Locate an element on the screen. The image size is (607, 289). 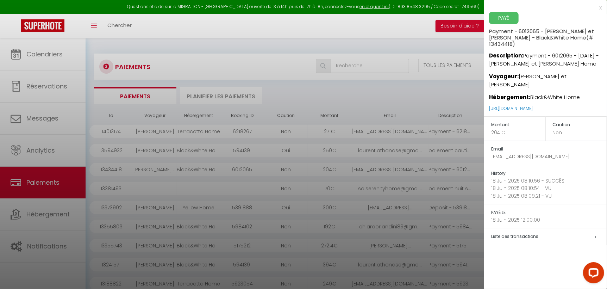
p: 204 € is located at coordinates (518, 132).